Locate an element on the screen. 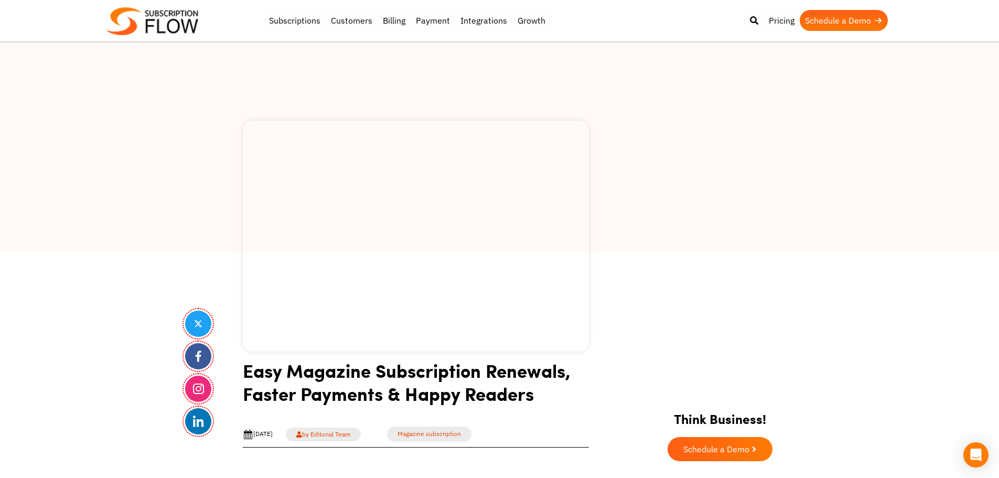  h2: Think Business! is located at coordinates (720, 415).